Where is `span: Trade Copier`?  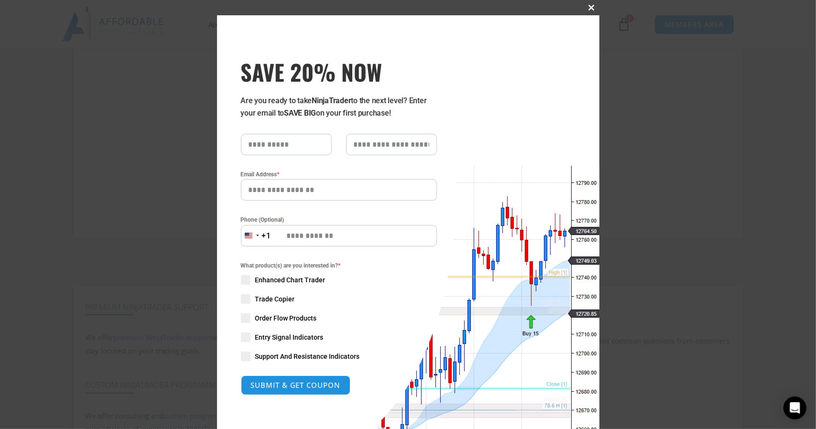 span: Trade Copier is located at coordinates (275, 299).